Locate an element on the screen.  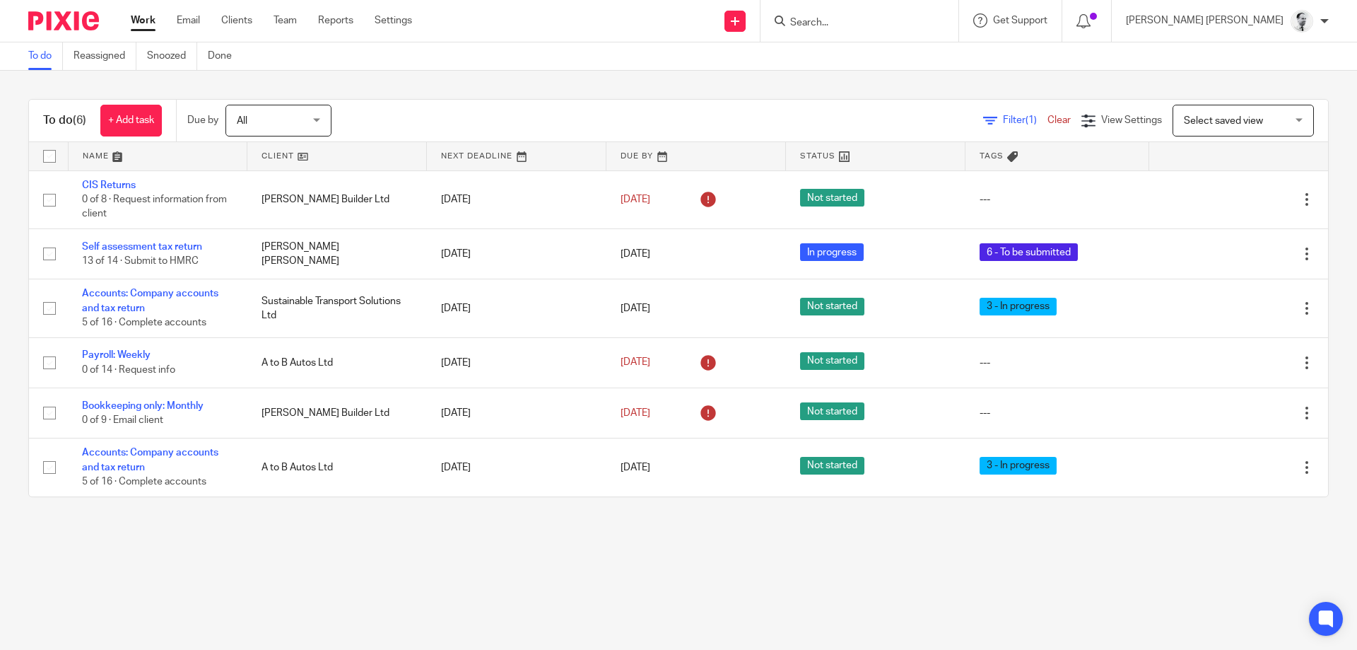
a: Payroll: Weekly is located at coordinates (116, 355).